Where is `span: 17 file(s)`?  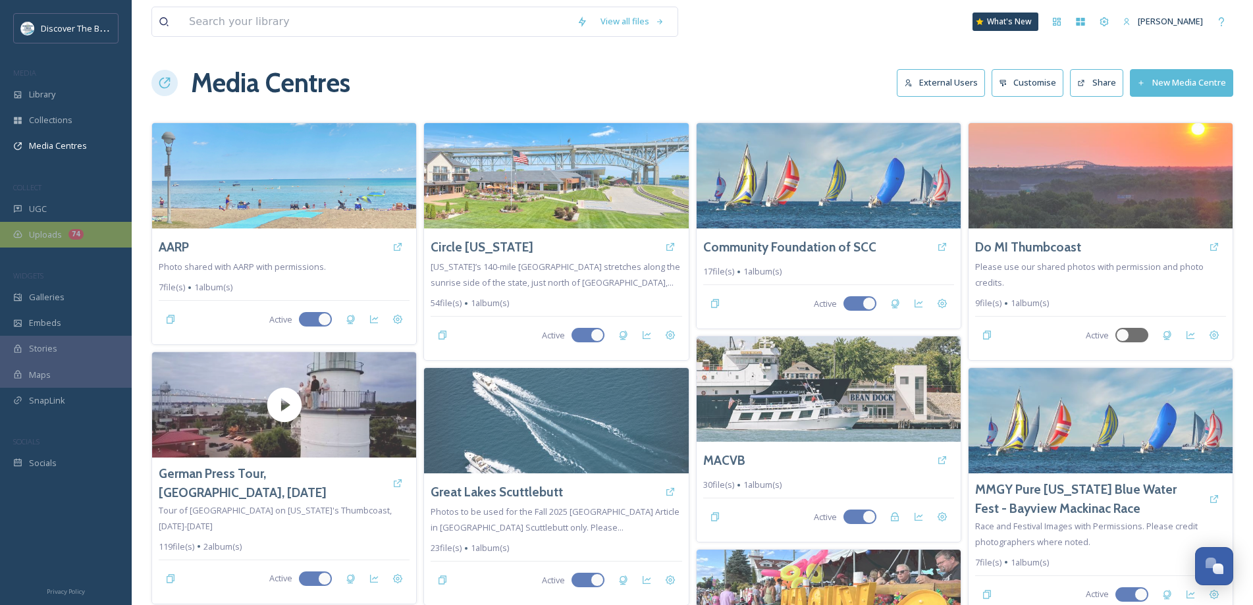 span: 17 file(s) is located at coordinates (718, 271).